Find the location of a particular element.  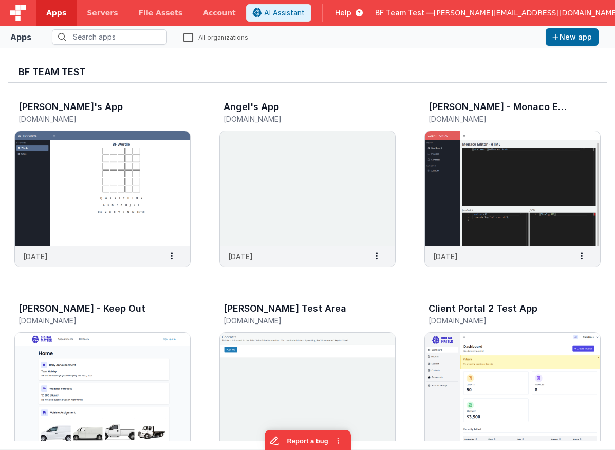

span: Servers is located at coordinates (102, 13).